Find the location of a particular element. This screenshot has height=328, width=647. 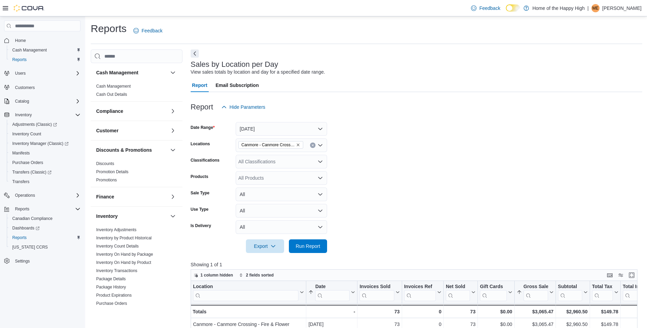

img: Cova is located at coordinates (29, 8).